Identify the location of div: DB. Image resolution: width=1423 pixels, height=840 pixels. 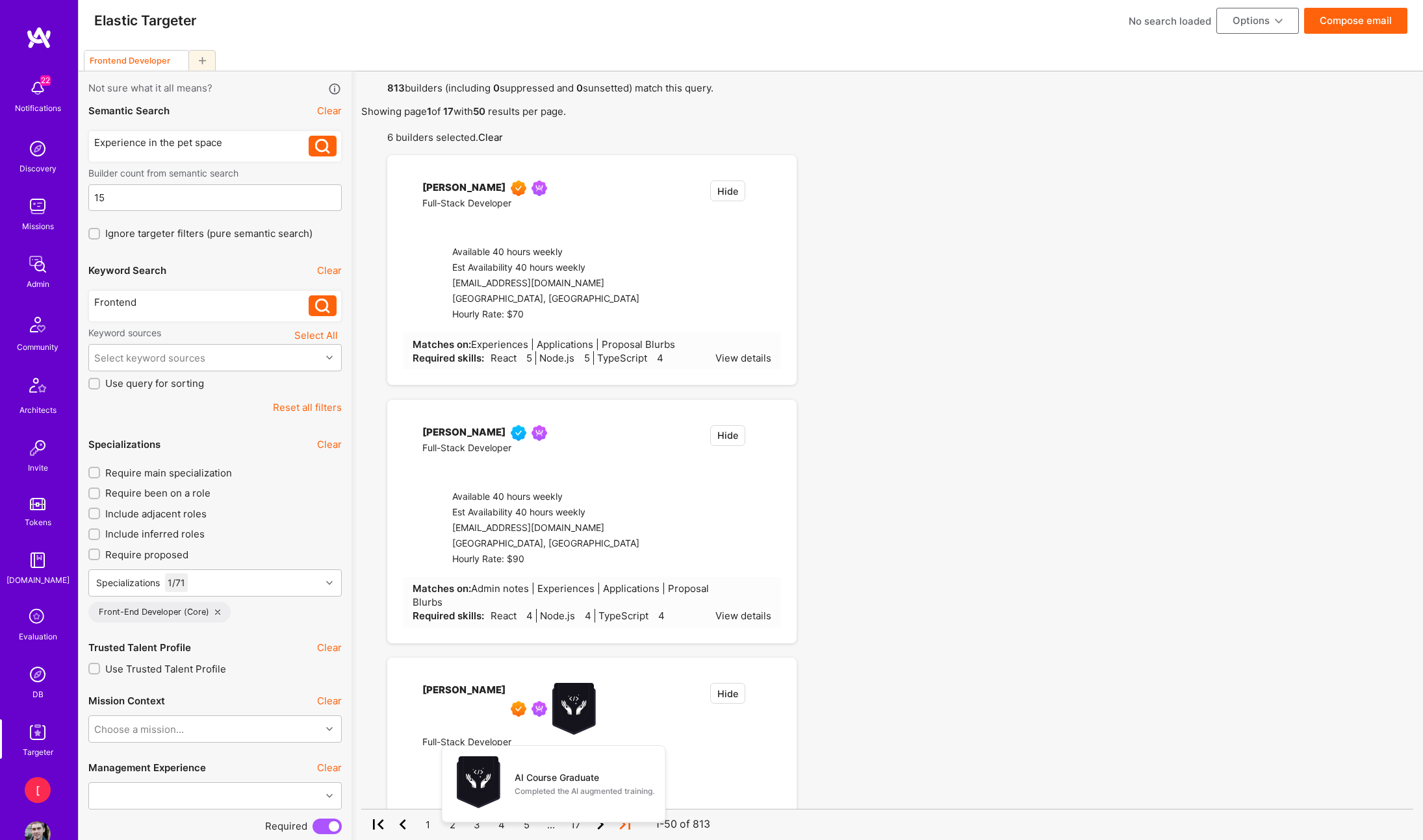
(37, 694).